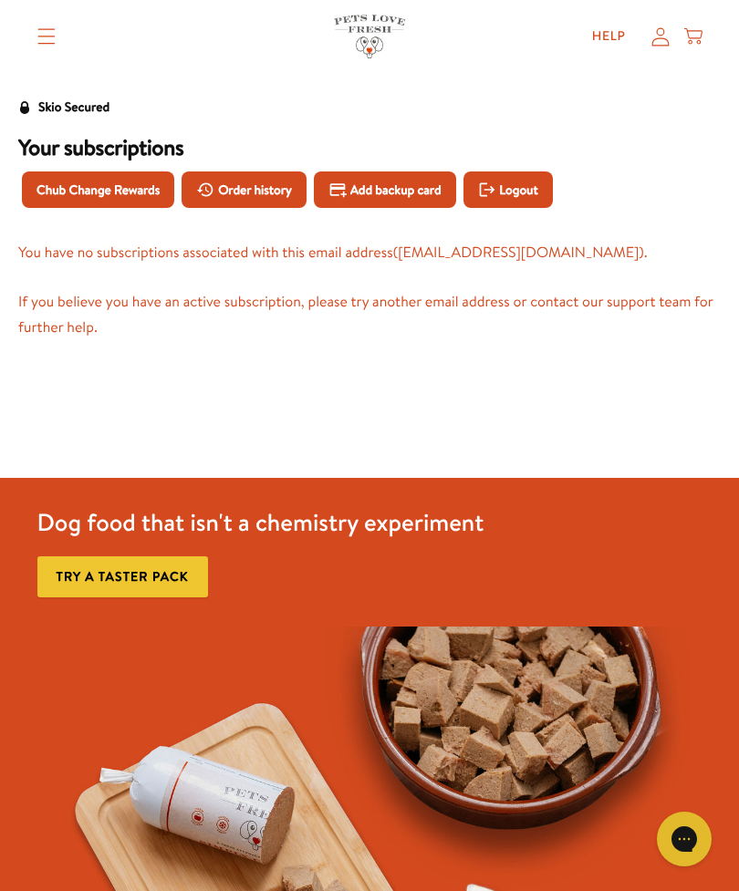 The width and height of the screenshot is (739, 891). What do you see at coordinates (369, 147) in the screenshot?
I see `h3: Your subscriptions` at bounding box center [369, 147].